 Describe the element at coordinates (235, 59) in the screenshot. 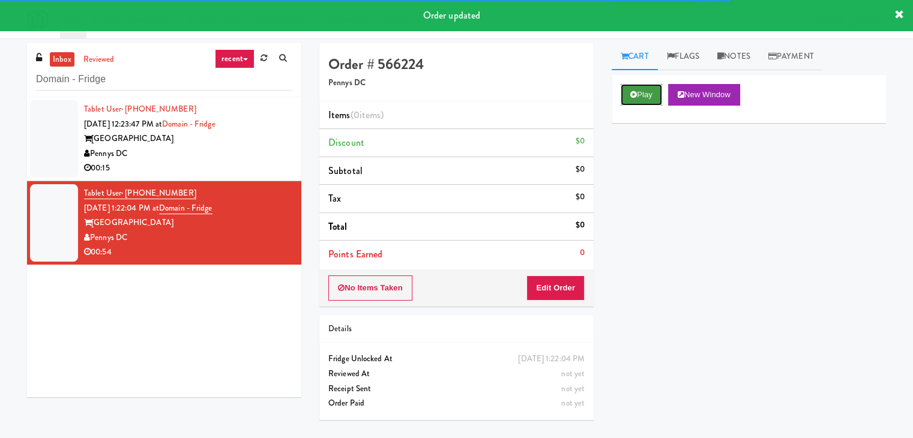

I see `a: recent` at that location.